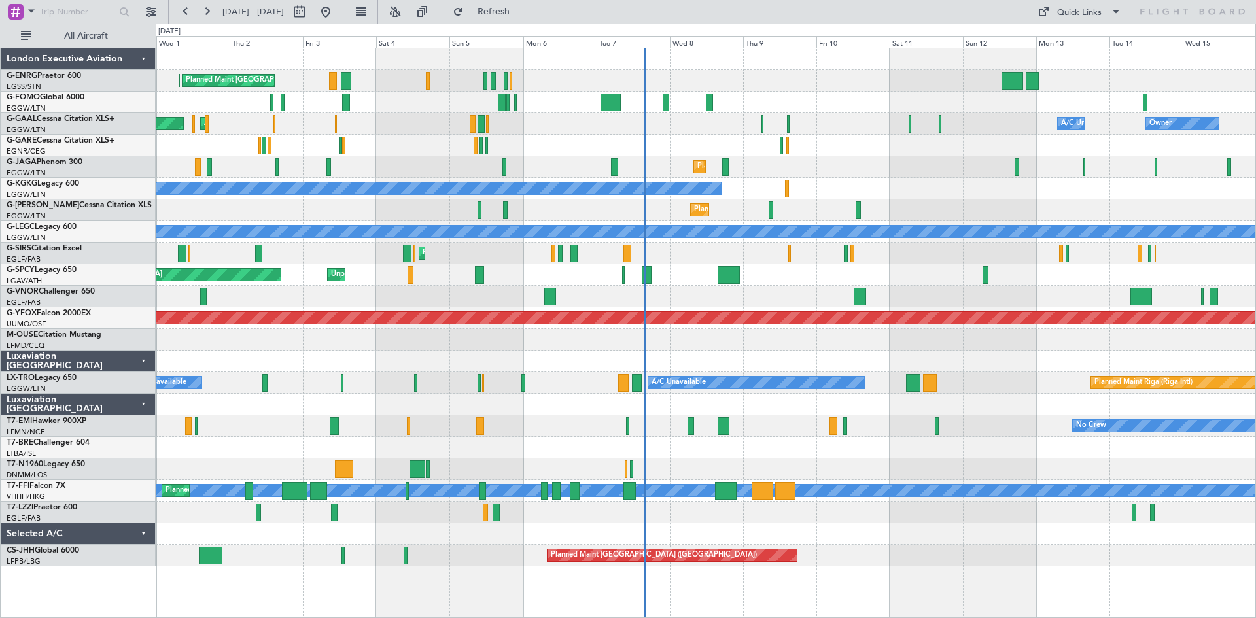 The width and height of the screenshot is (1256, 618). I want to click on a: UUMO/OSF, so click(26, 324).